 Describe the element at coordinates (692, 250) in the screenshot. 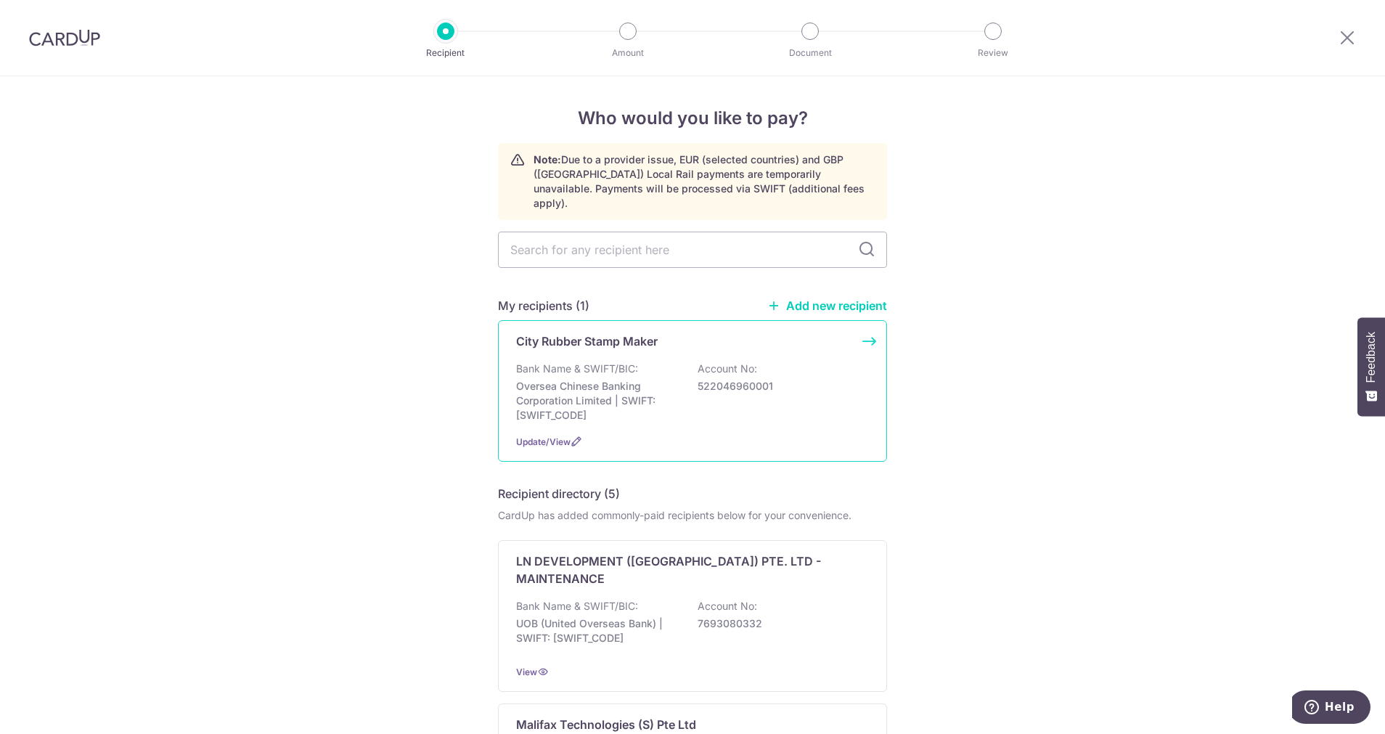

I see `input: Search for any recipient here` at that location.